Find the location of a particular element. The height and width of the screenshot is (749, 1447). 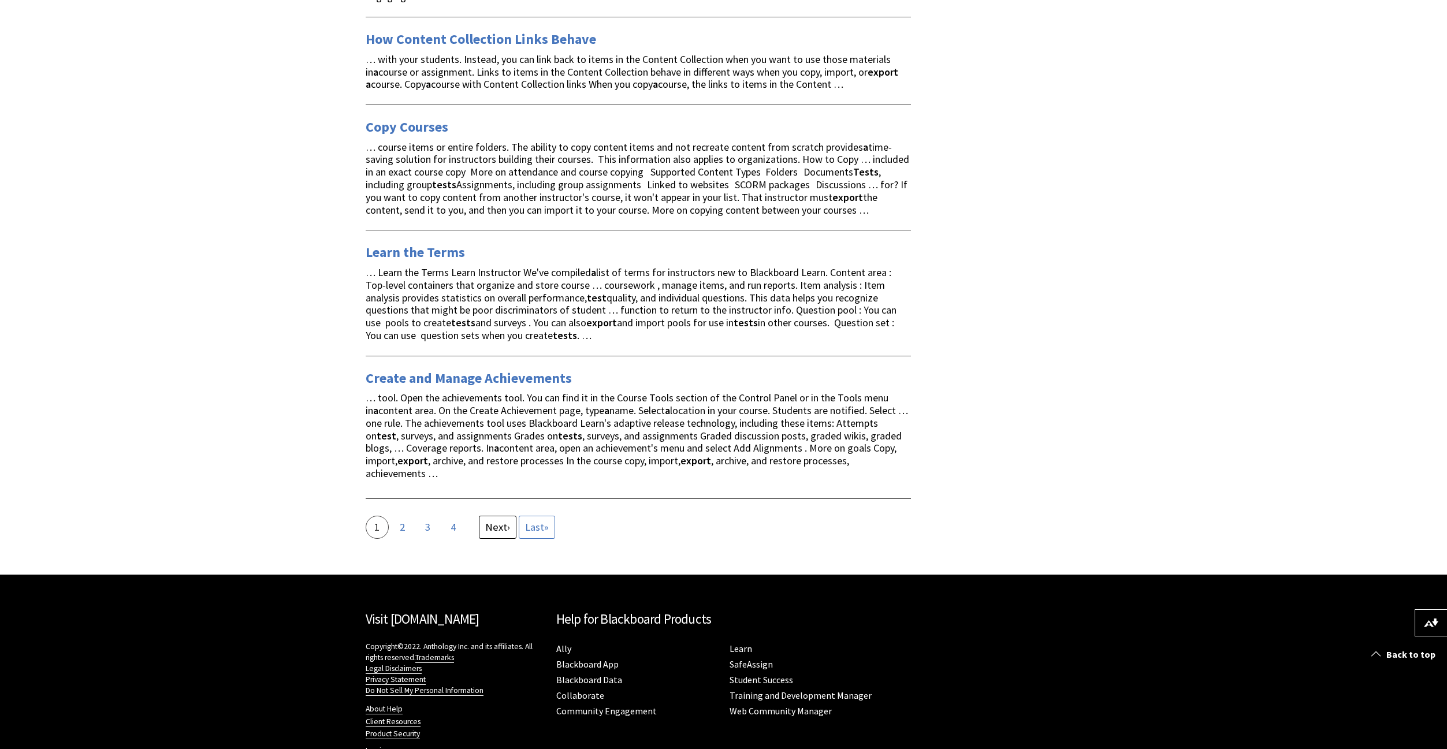

a: 1 is located at coordinates (377, 527).